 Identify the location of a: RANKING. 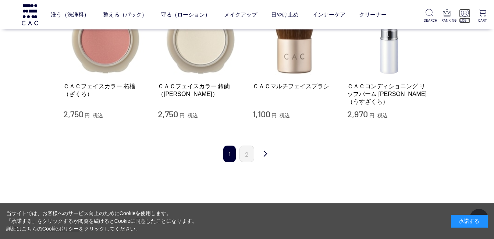
(447, 16).